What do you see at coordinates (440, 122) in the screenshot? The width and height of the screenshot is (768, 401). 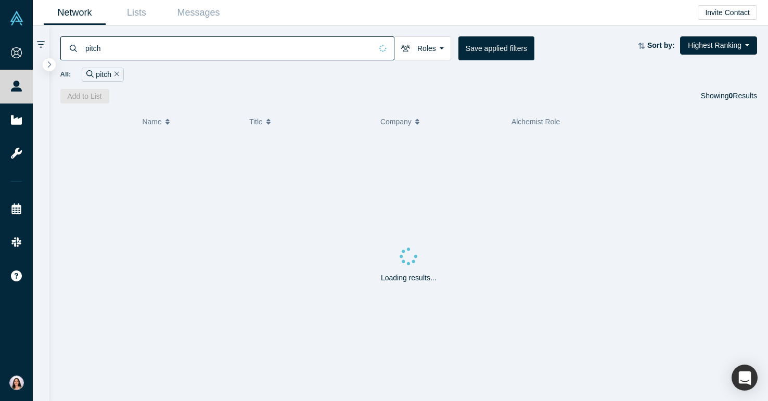 I see `button: Company` at bounding box center [440, 122].